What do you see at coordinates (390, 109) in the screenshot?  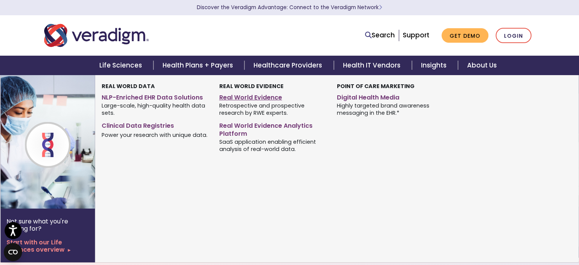 I see `span: Highly targeted brand awareness messaging in the EHR.*` at bounding box center [390, 109].